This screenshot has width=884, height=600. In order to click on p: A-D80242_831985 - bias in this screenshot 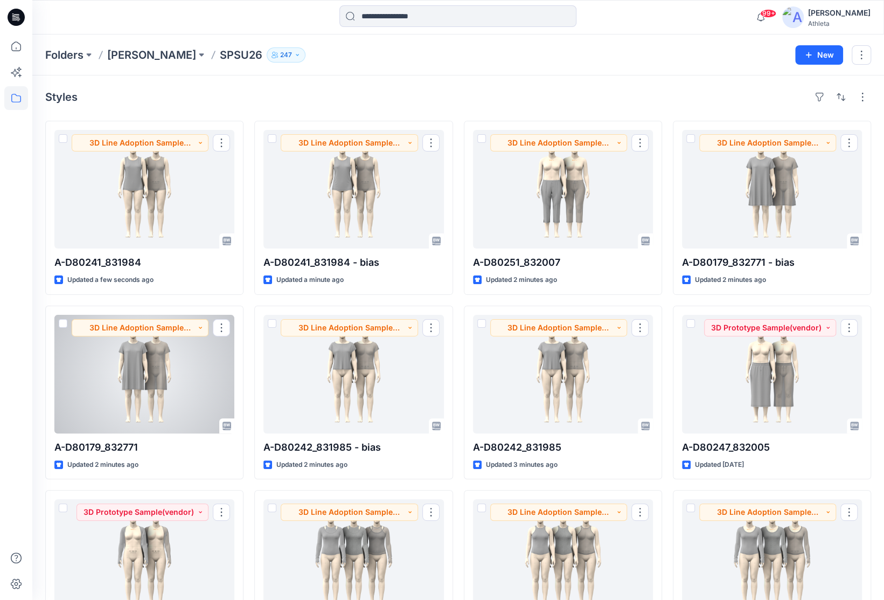, I will do `click(353, 447)`.